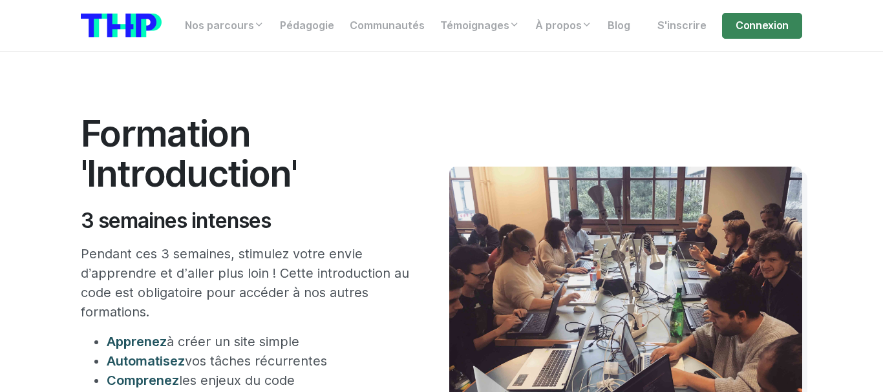  Describe the element at coordinates (564, 26) in the screenshot. I see `a: À propos` at that location.